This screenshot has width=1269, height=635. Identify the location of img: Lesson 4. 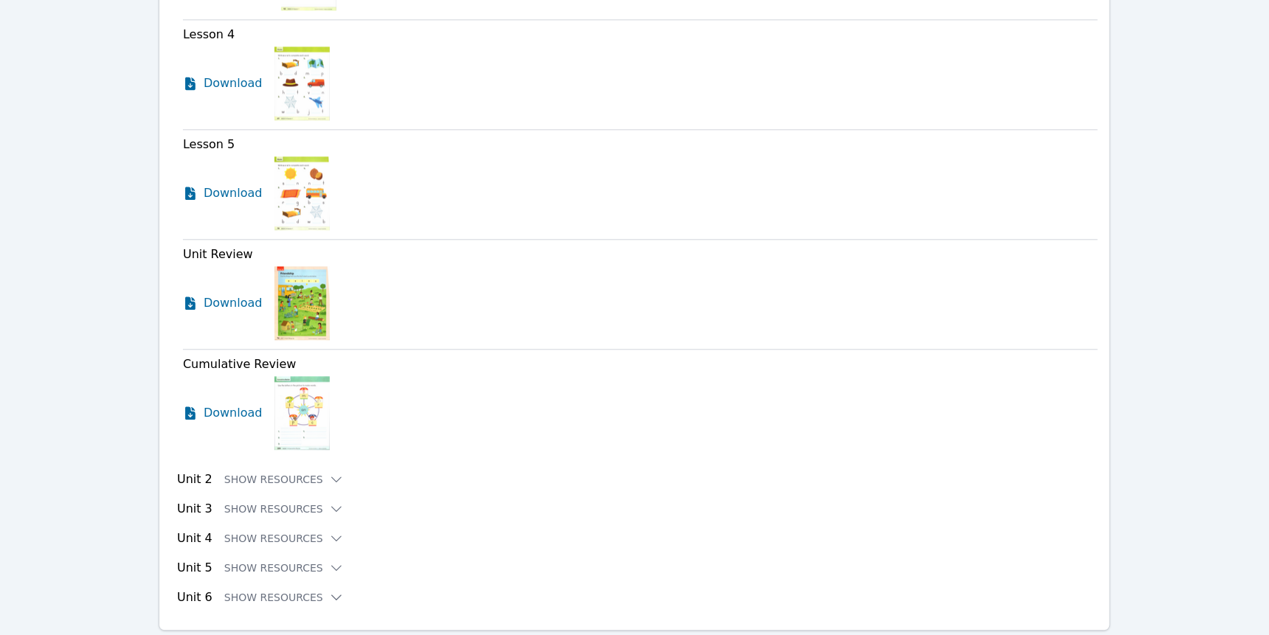
(302, 83).